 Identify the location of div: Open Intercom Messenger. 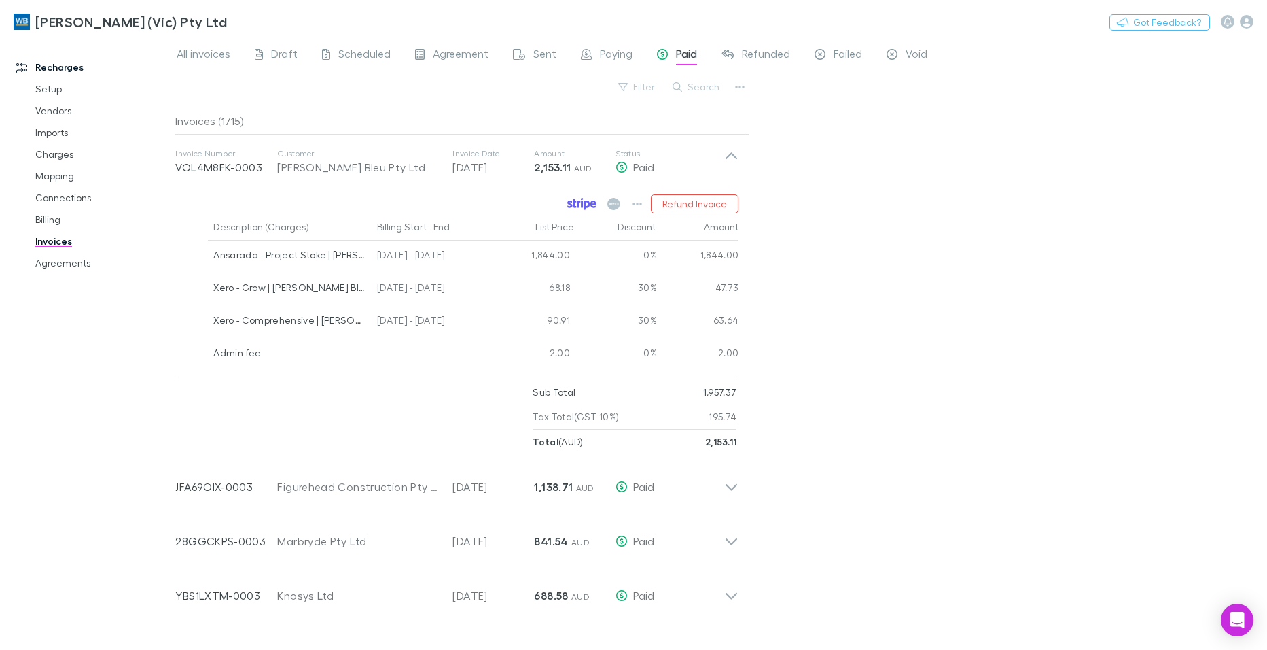
(1238, 620).